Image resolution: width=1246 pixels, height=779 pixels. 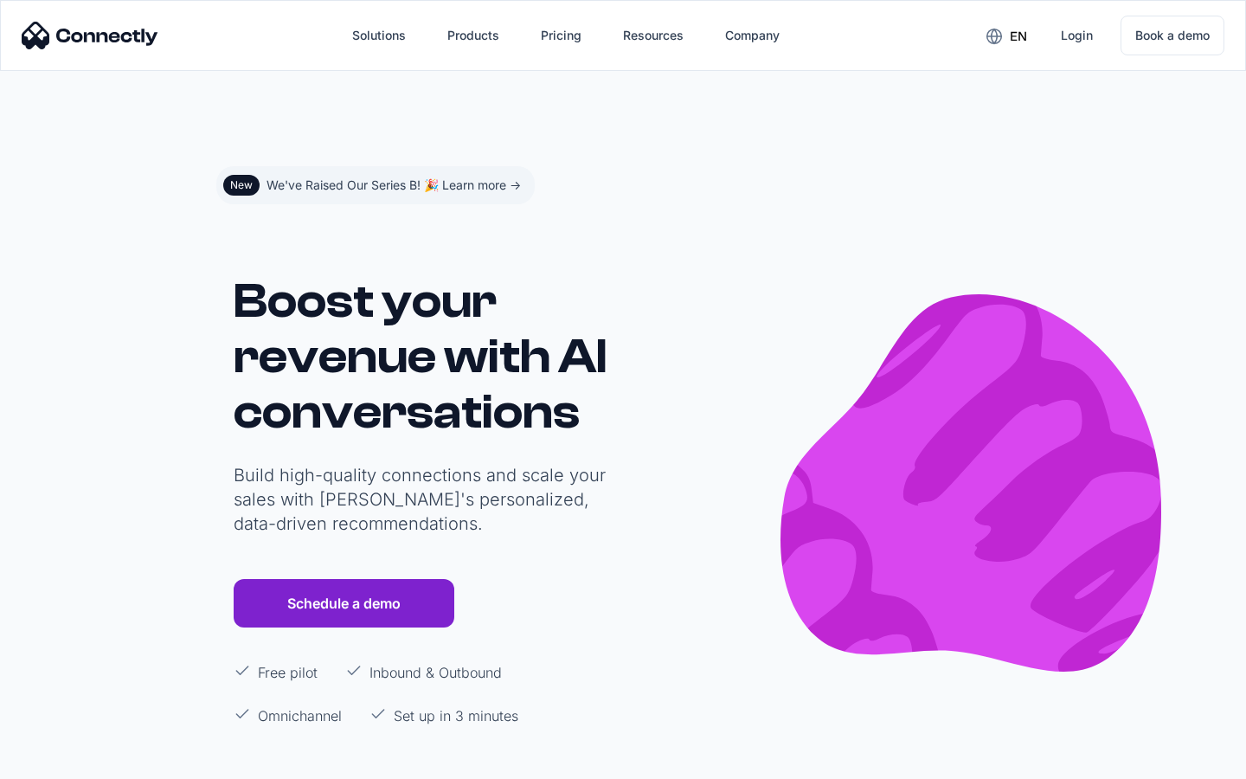 What do you see at coordinates (653, 35) in the screenshot?
I see `div: Resources` at bounding box center [653, 35].